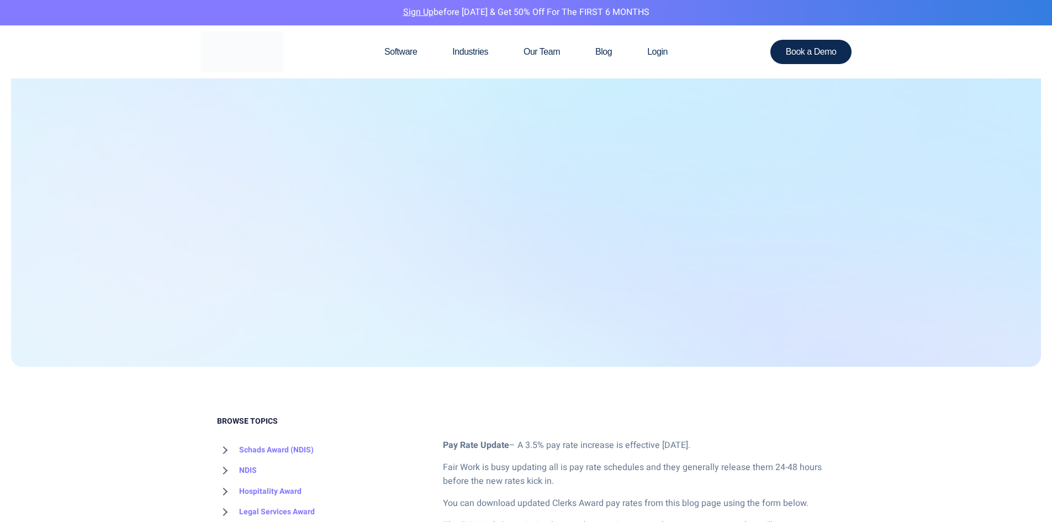 This screenshot has height=522, width=1052. Describe the element at coordinates (265, 450) in the screenshot. I see `a: Schads Award (NDIS)` at that location.